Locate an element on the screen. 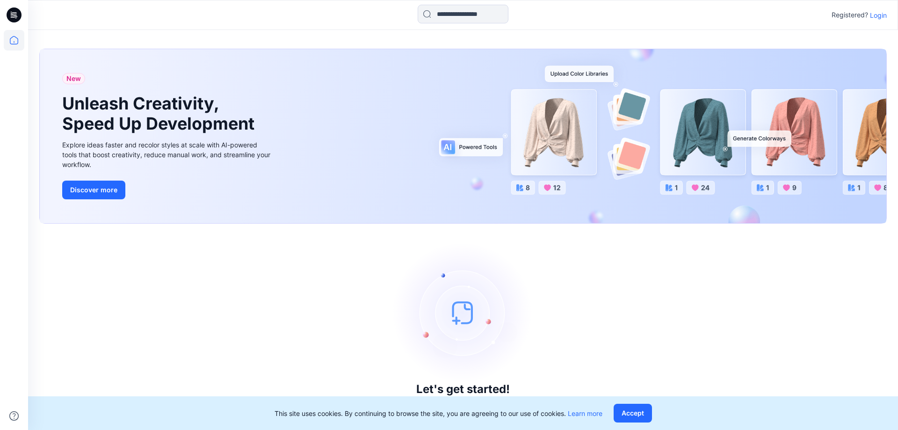 The width and height of the screenshot is (898, 430). h3: Let's get started! is located at coordinates (463, 389).